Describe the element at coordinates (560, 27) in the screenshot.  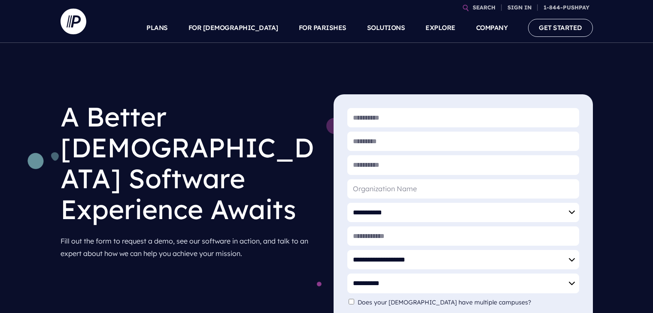
I see `a: GET STARTED` at that location.